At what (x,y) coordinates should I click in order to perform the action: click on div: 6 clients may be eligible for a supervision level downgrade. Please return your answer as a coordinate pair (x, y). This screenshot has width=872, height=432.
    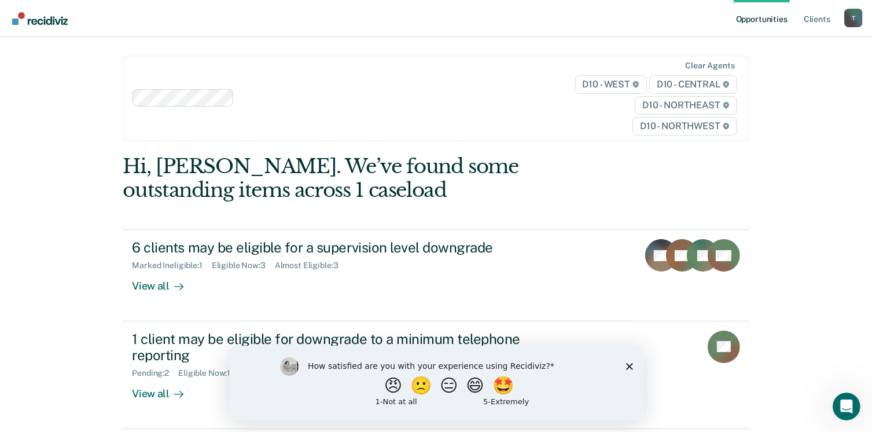
    Looking at the image, I should click on (335, 247).